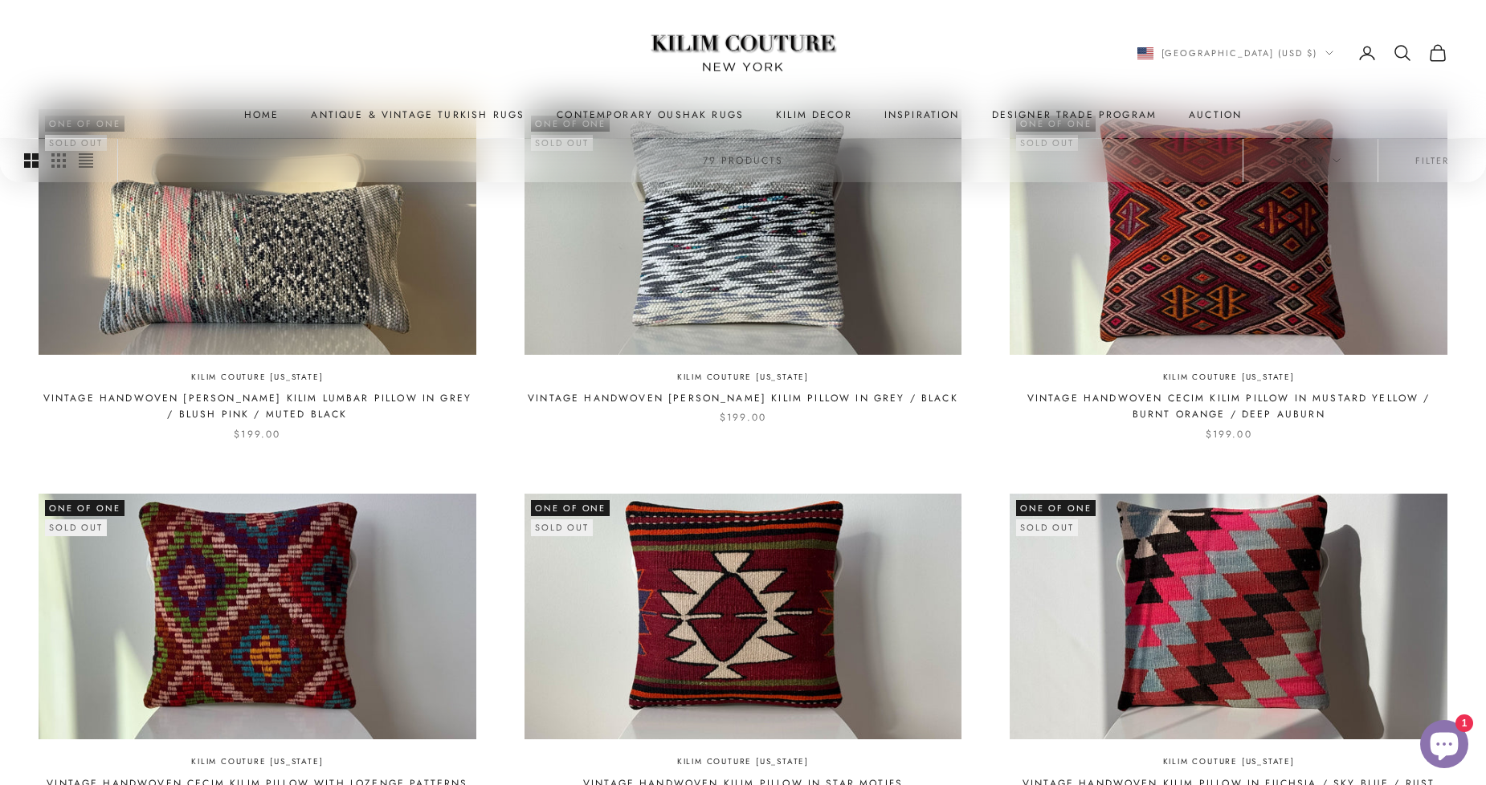 This screenshot has width=1486, height=785. Describe the element at coordinates (1145, 53) in the screenshot. I see `img: United States` at that location.